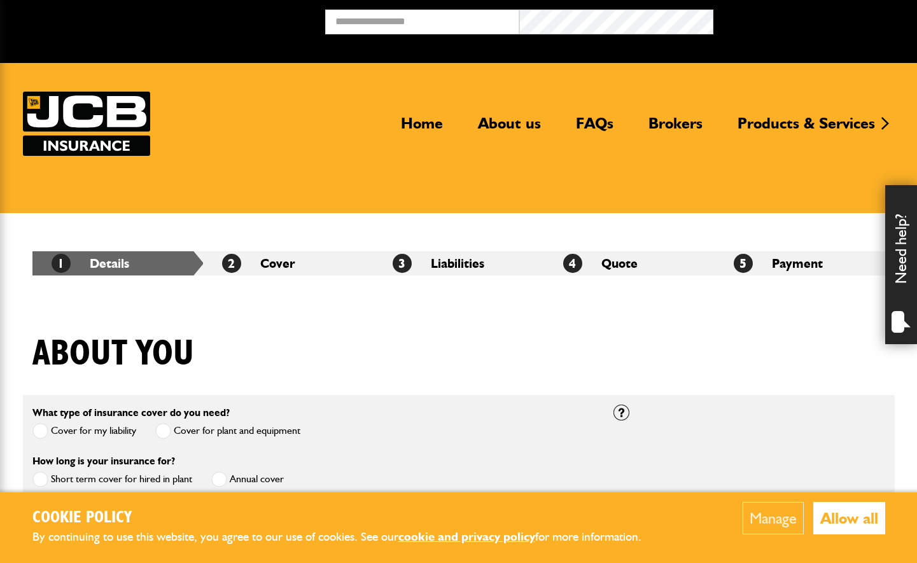 The width and height of the screenshot is (917, 563). I want to click on li: Payment, so click(800, 264).